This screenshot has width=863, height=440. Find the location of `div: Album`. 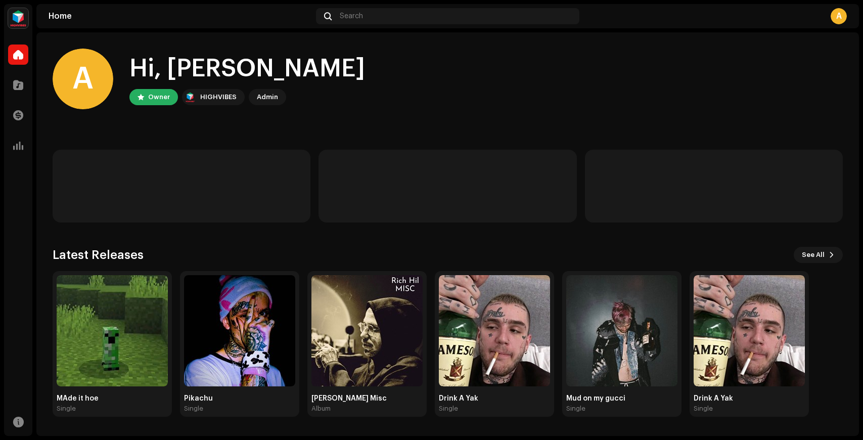

div: Album is located at coordinates (321, 408).